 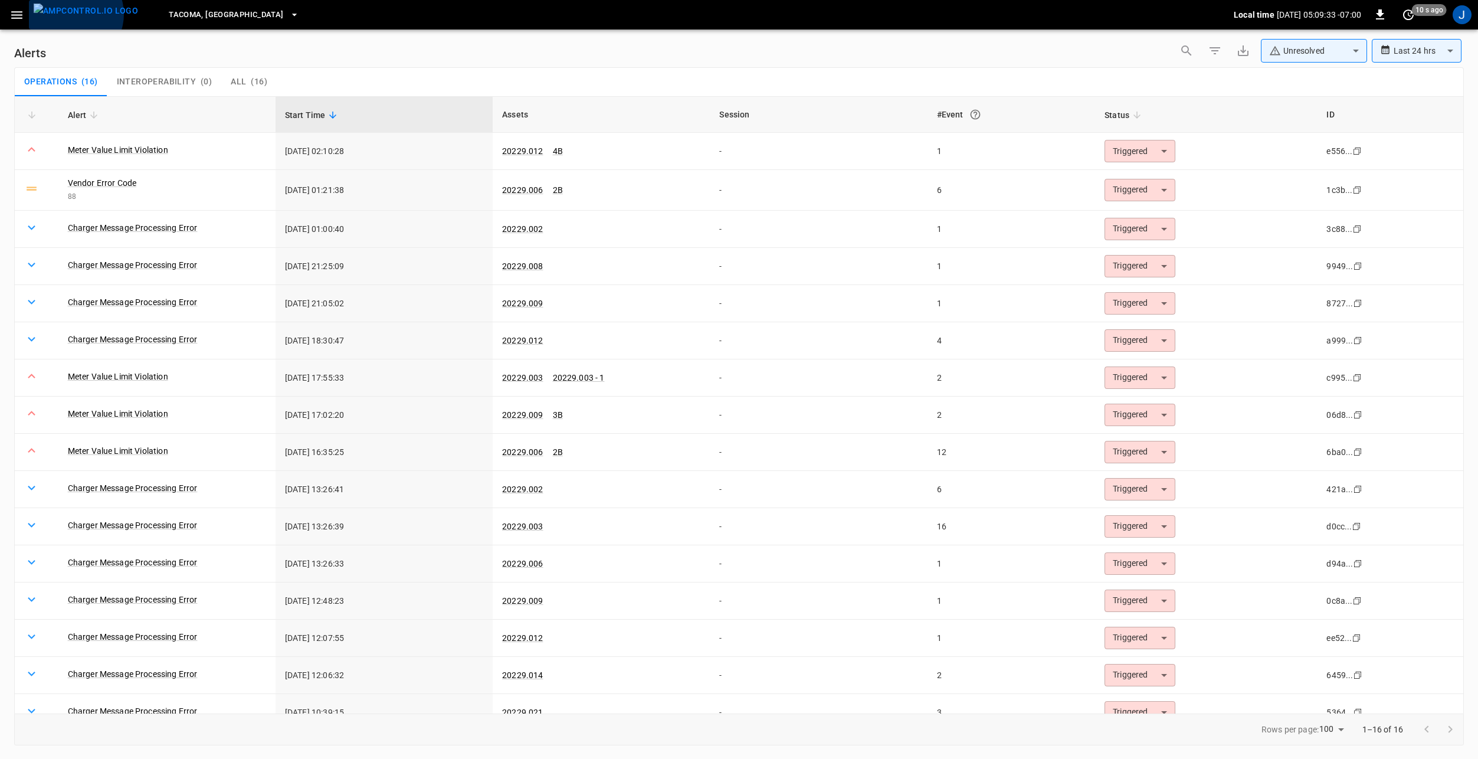 What do you see at coordinates (1462, 15) in the screenshot?
I see `div: profile-icon` at bounding box center [1462, 15].